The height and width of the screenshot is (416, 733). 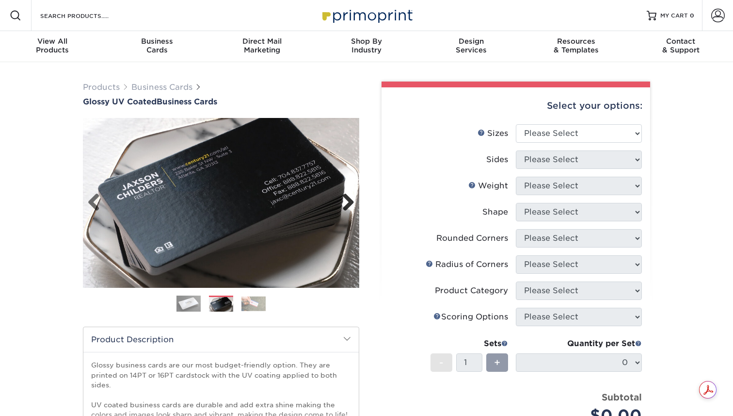 I want to click on div: Scoring Options, so click(x=471, y=317).